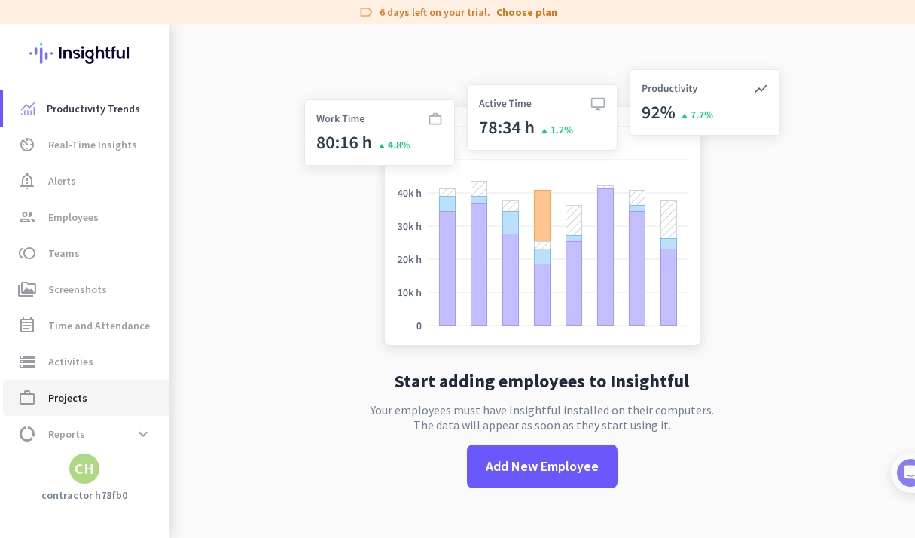 The image size is (915, 538). Describe the element at coordinates (541, 381) in the screenshot. I see `h2: Start adding employees to Insightful` at that location.